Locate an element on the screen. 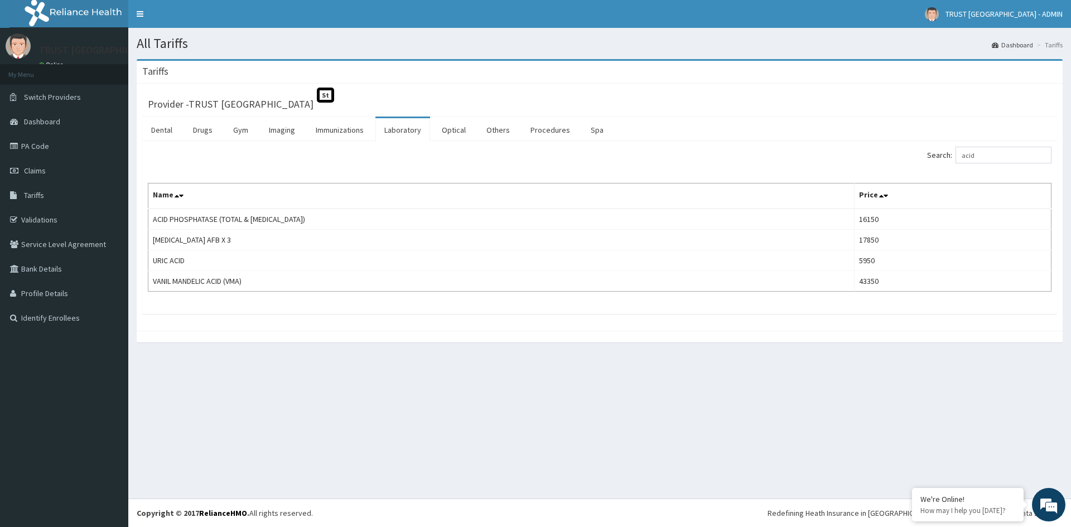 The height and width of the screenshot is (527, 1071). td: 17850 is located at coordinates (952, 240).